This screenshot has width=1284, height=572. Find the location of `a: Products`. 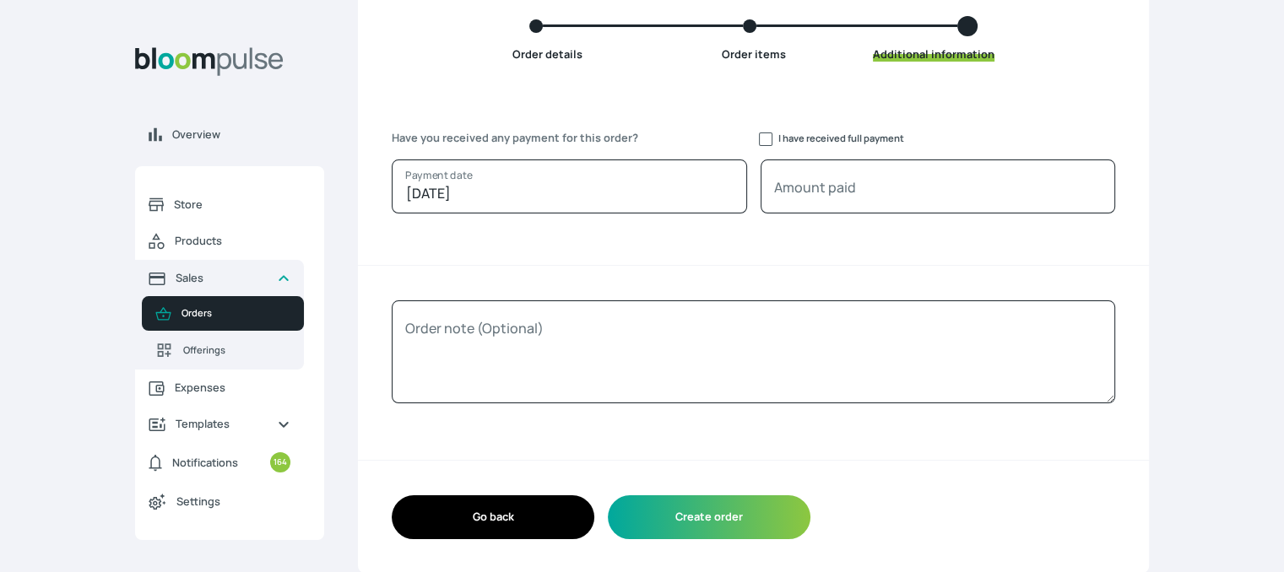

a: Products is located at coordinates (219, 241).